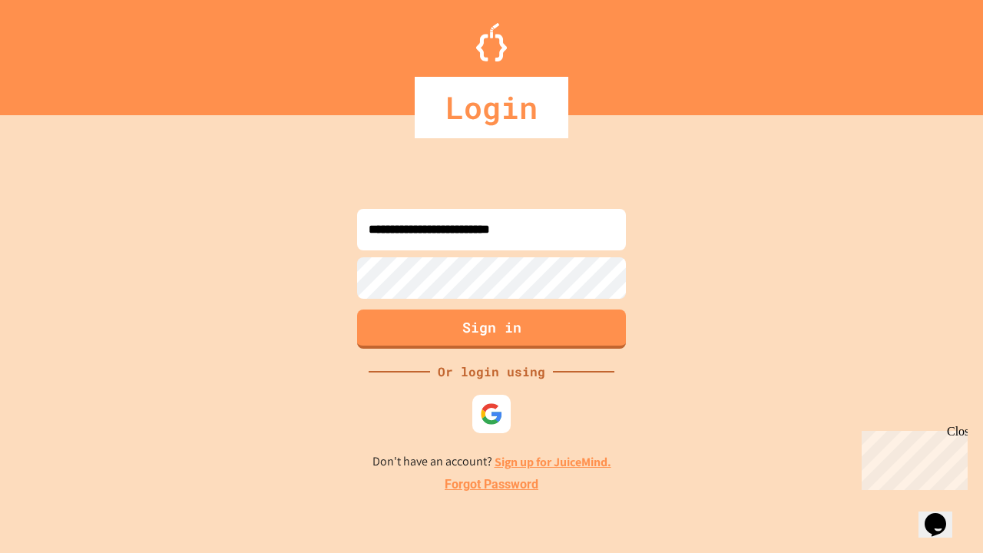 Image resolution: width=983 pixels, height=553 pixels. What do you see at coordinates (492, 462) in the screenshot?
I see `p: Don't have an account?` at bounding box center [492, 462].